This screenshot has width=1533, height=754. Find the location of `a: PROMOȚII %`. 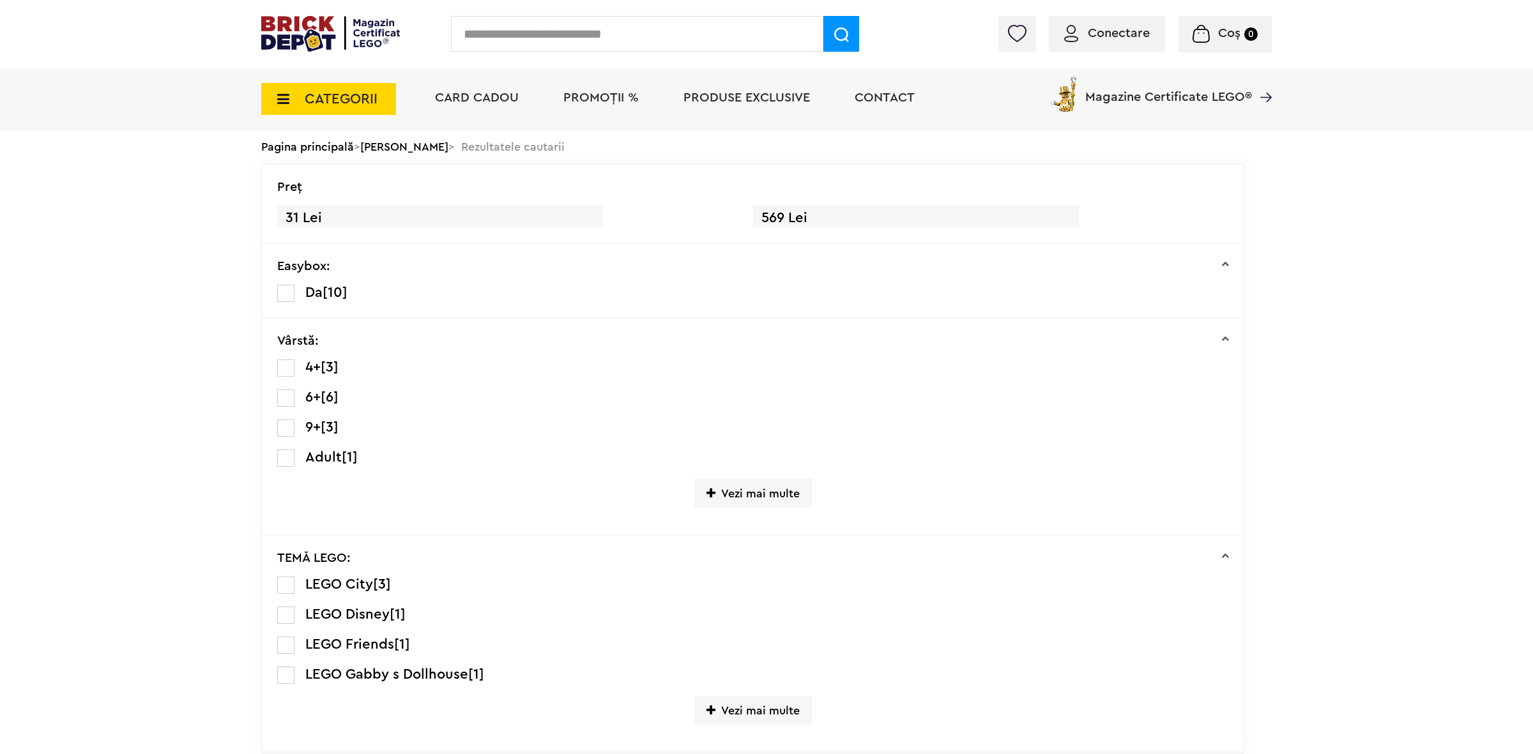

a: PROMOȚII % is located at coordinates (601, 98).